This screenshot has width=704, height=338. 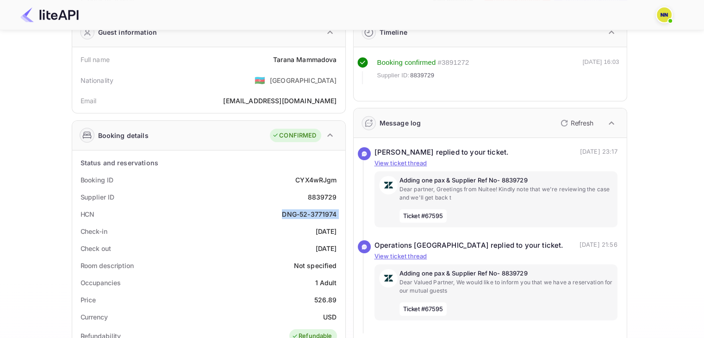 What do you see at coordinates (95, 59) in the screenshot?
I see `div: Full name` at bounding box center [95, 59].